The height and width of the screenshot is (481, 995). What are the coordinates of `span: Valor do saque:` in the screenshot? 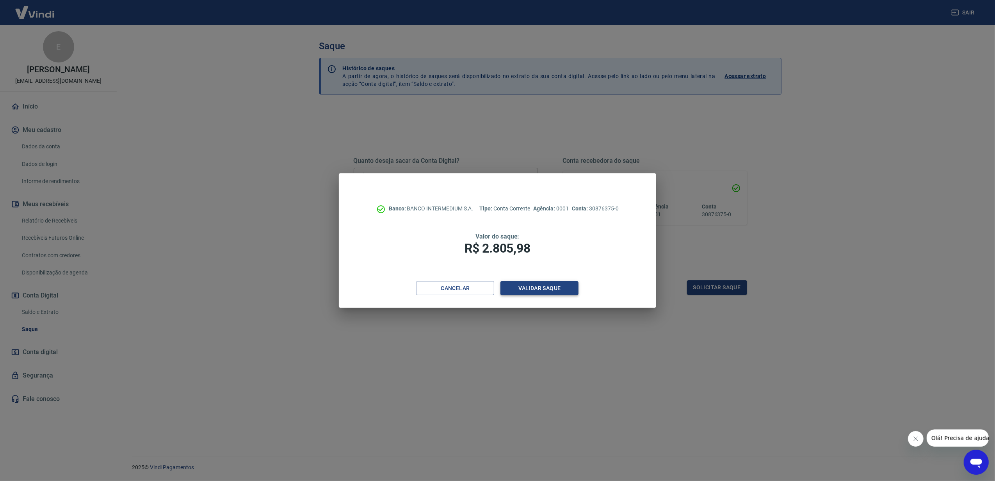 It's located at (497, 236).